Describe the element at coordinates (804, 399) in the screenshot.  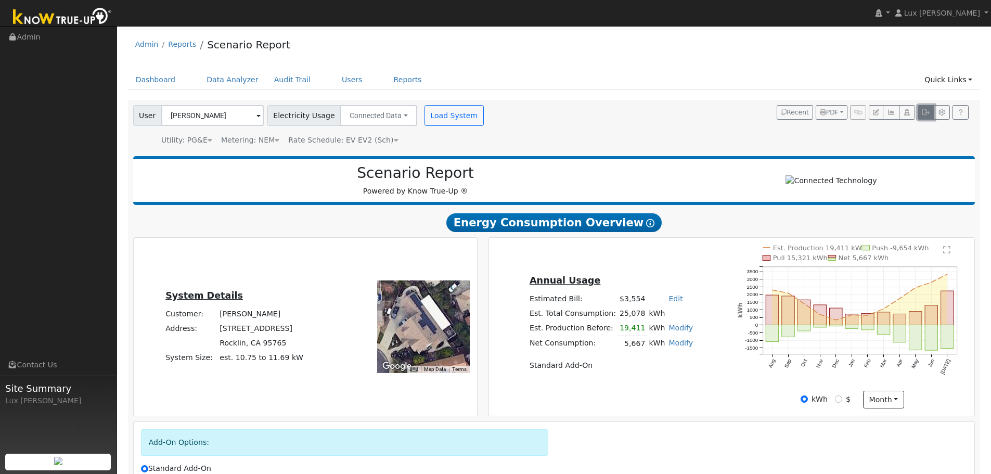
I see `input: kWh` at that location.